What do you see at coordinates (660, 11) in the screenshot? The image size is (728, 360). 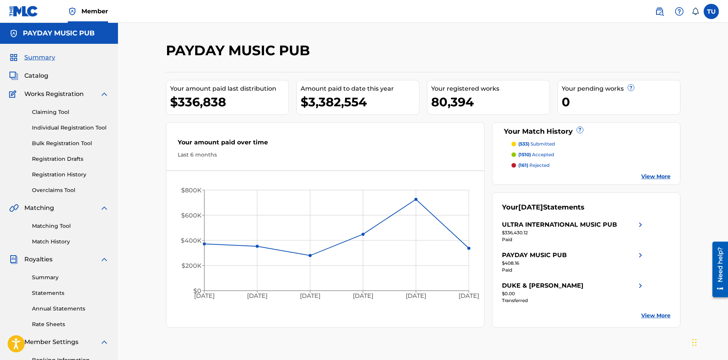 I see `a: Public Search` at bounding box center [660, 11].